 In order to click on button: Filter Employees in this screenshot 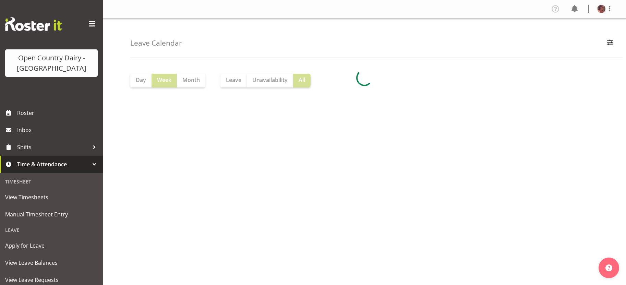, I will do `click(609, 43)`.